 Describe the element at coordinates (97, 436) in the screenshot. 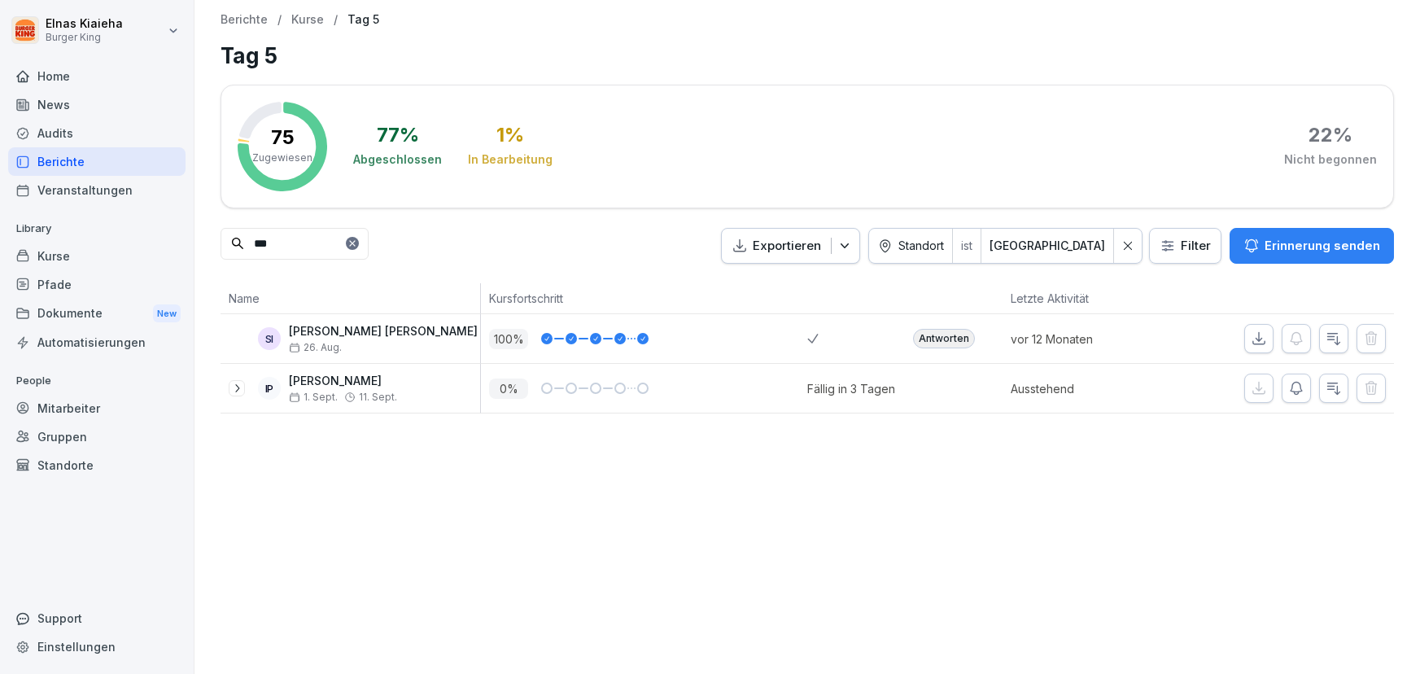

I see `div: Gruppen` at that location.